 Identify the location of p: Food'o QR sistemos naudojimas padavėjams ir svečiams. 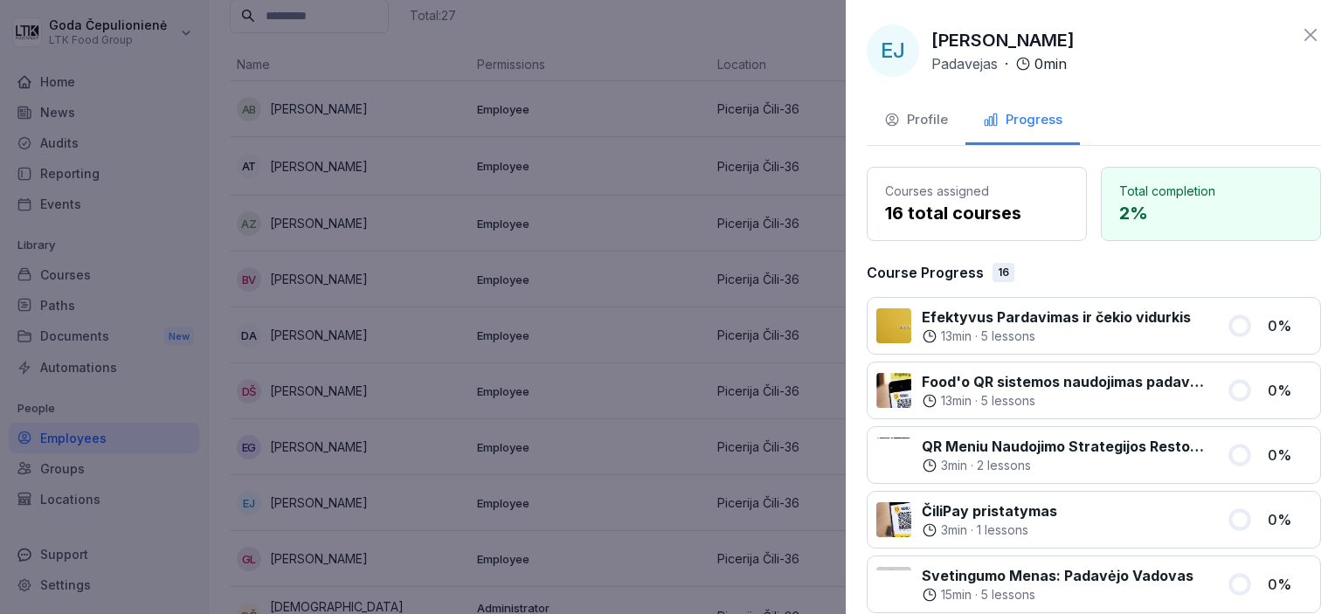
(1063, 382).